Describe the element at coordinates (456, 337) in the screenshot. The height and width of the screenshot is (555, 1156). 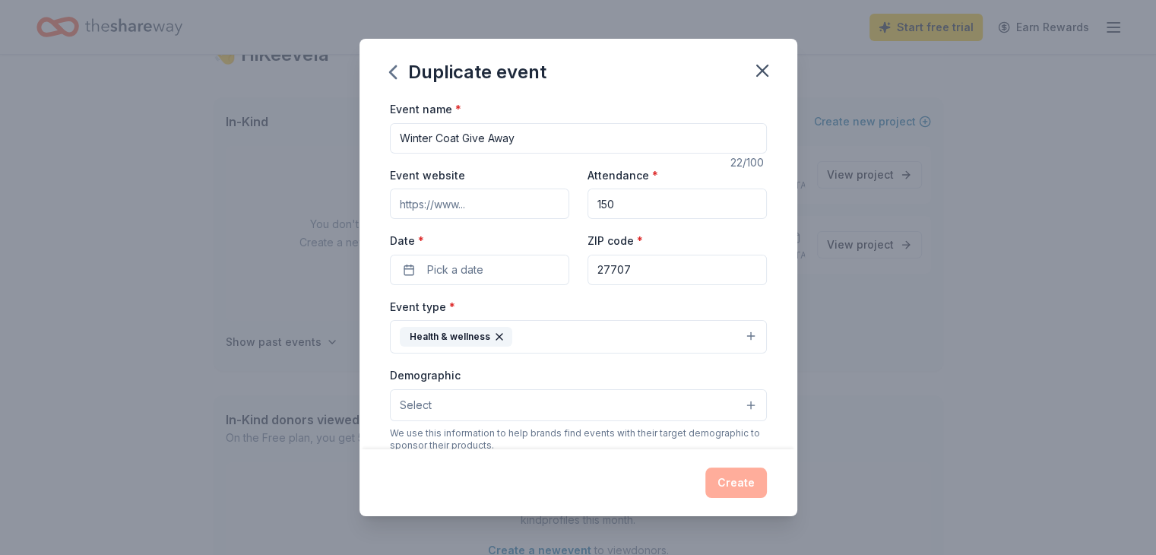
I see `div: Health & wellness` at that location.